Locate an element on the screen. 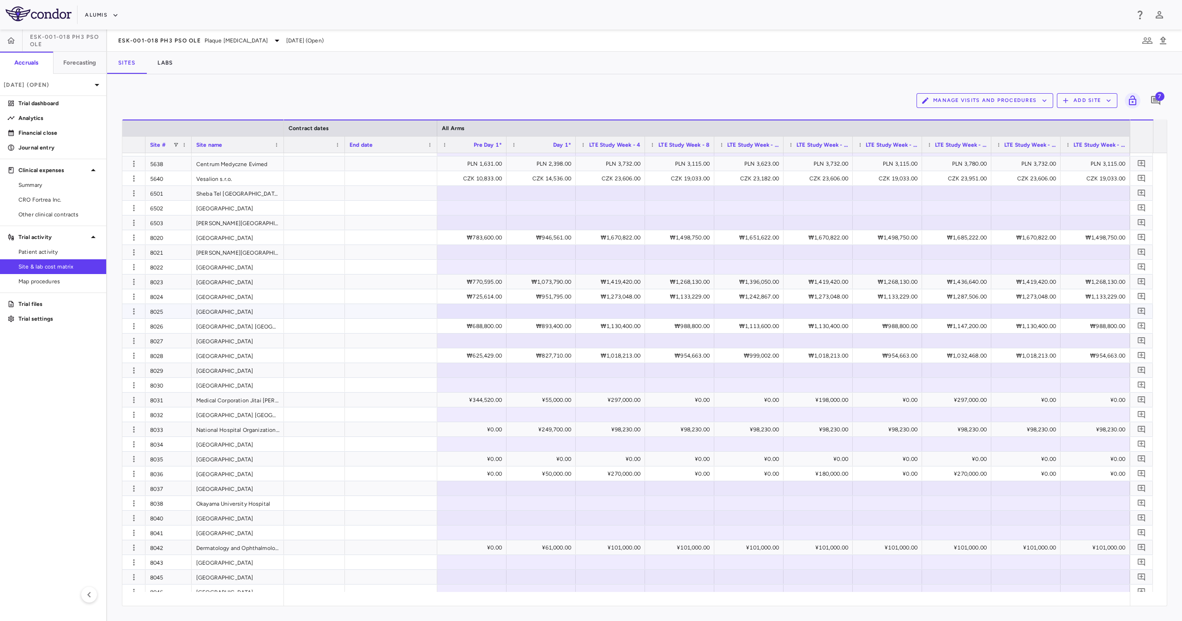 The width and height of the screenshot is (1182, 621). p: Clinical expenses is located at coordinates (53, 170).